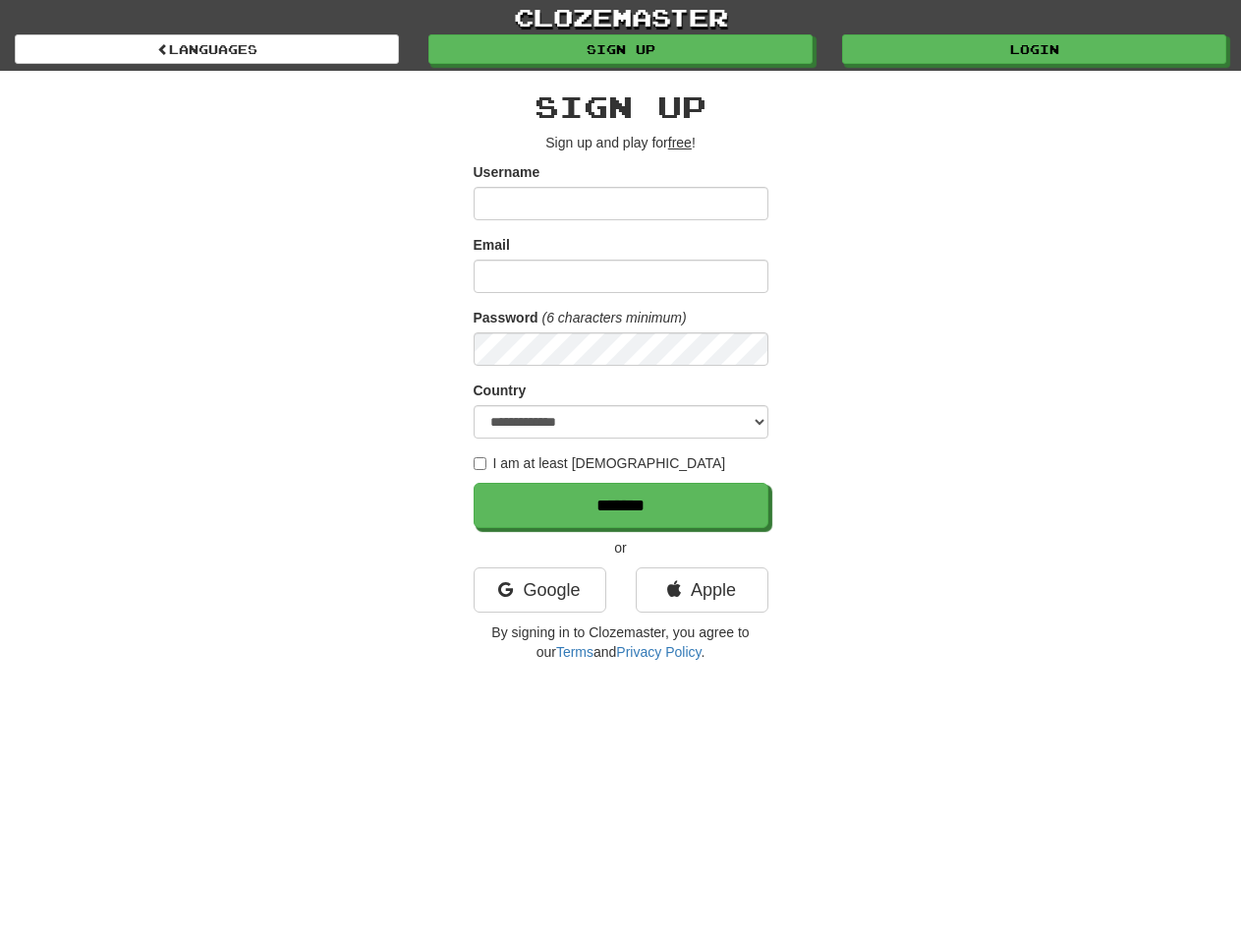 This screenshot has height=944, width=1241. What do you see at coordinates (659, 652) in the screenshot?
I see `a: Privacy Policy` at bounding box center [659, 652].